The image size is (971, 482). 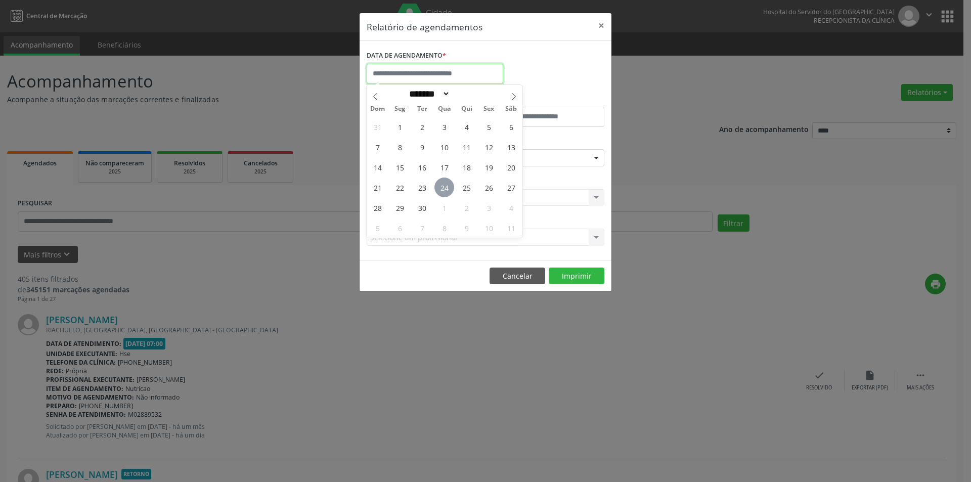 What do you see at coordinates (489, 126) in the screenshot?
I see `span: Setembro 5, 2025` at bounding box center [489, 126].